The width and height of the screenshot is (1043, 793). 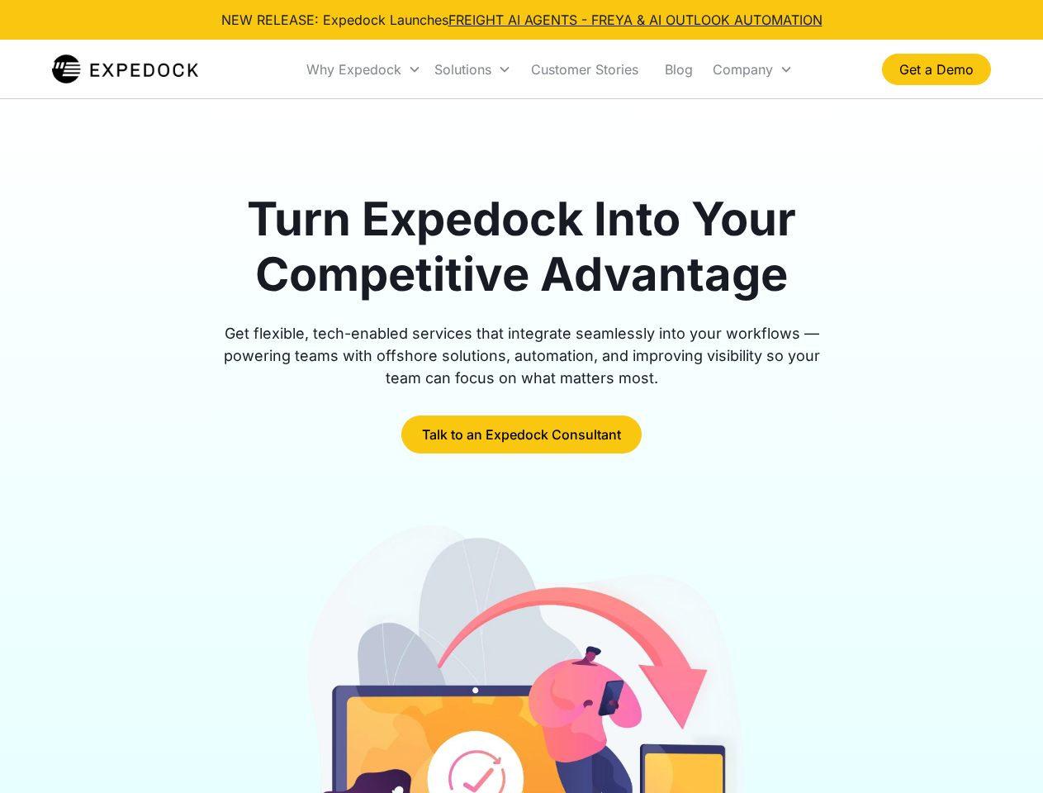 What do you see at coordinates (522, 247) in the screenshot?
I see `h1: Turn Expedock Into Your Competitive Advantage` at bounding box center [522, 247].